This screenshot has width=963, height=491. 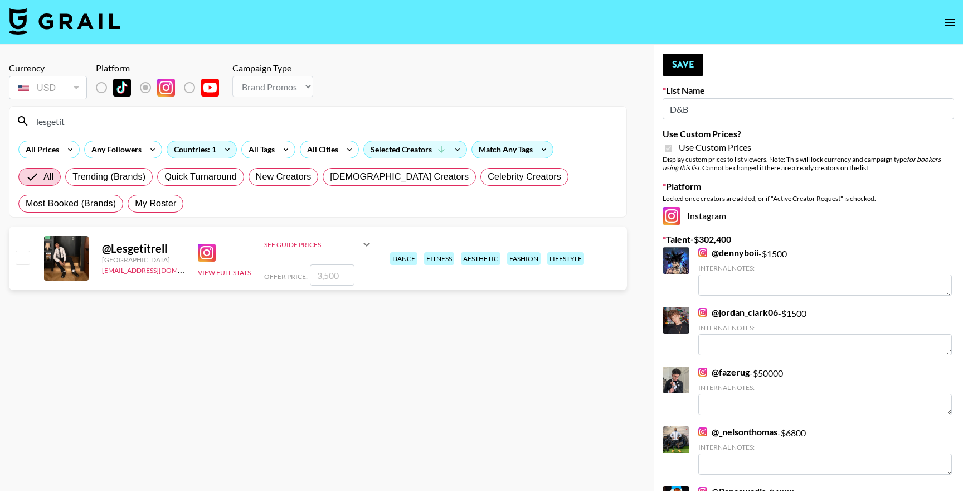 What do you see at coordinates (48, 88) in the screenshot?
I see `div: Currency is locked to USD` at bounding box center [48, 88].